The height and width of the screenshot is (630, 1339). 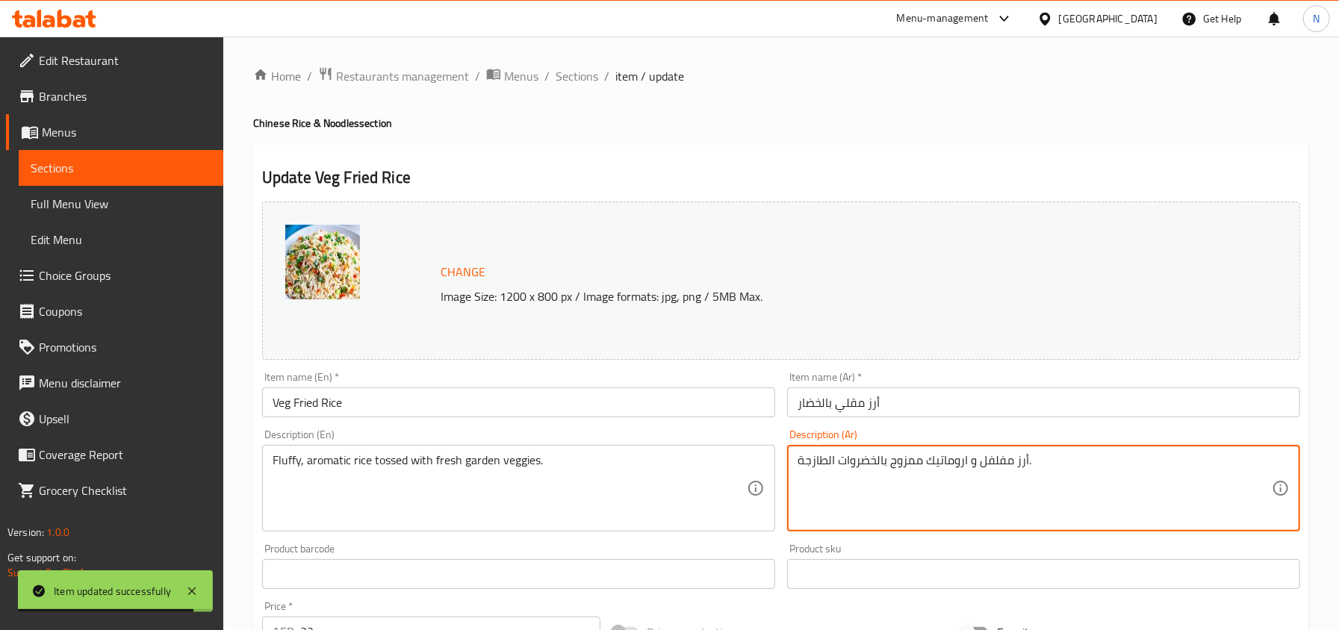 I want to click on a: Coverage Report, so click(x=114, y=455).